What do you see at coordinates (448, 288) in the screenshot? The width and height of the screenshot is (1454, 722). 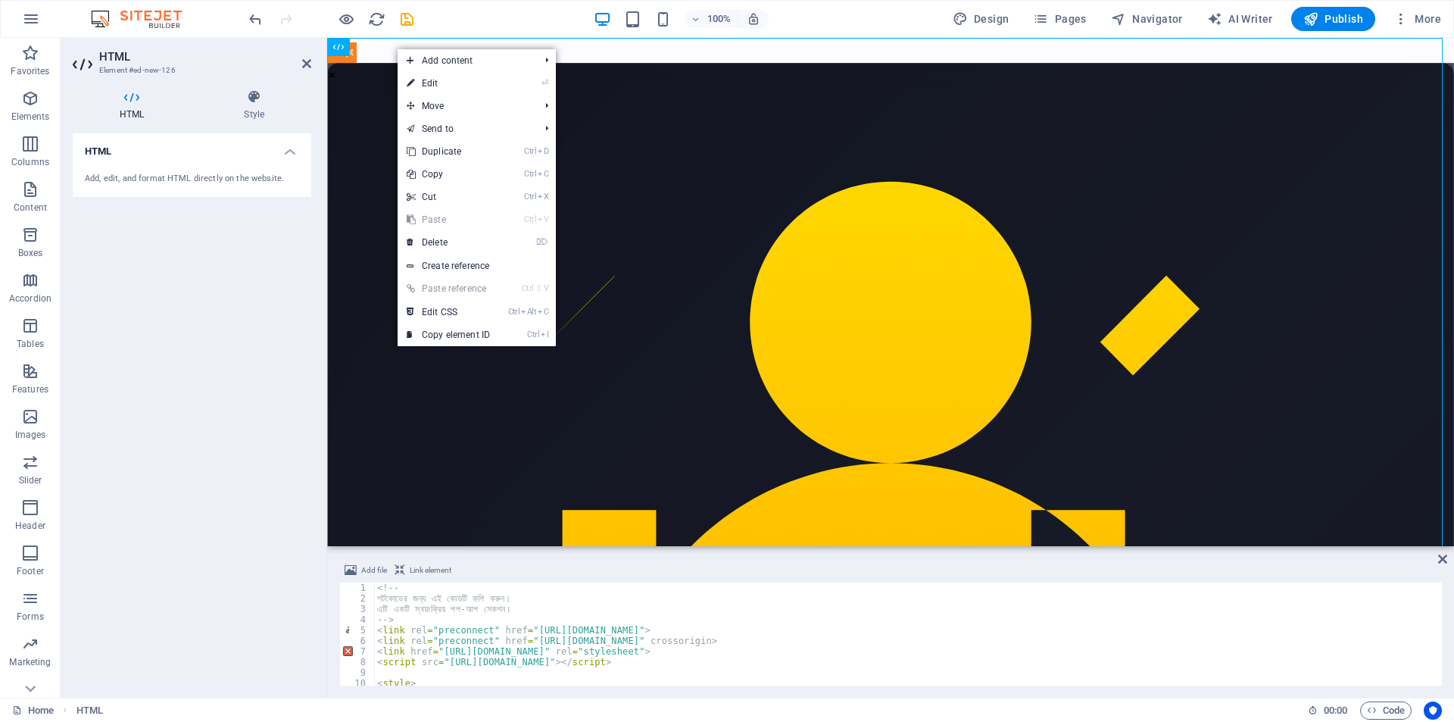 I see `a: Ctrl⇧VPaste reference` at bounding box center [448, 288].